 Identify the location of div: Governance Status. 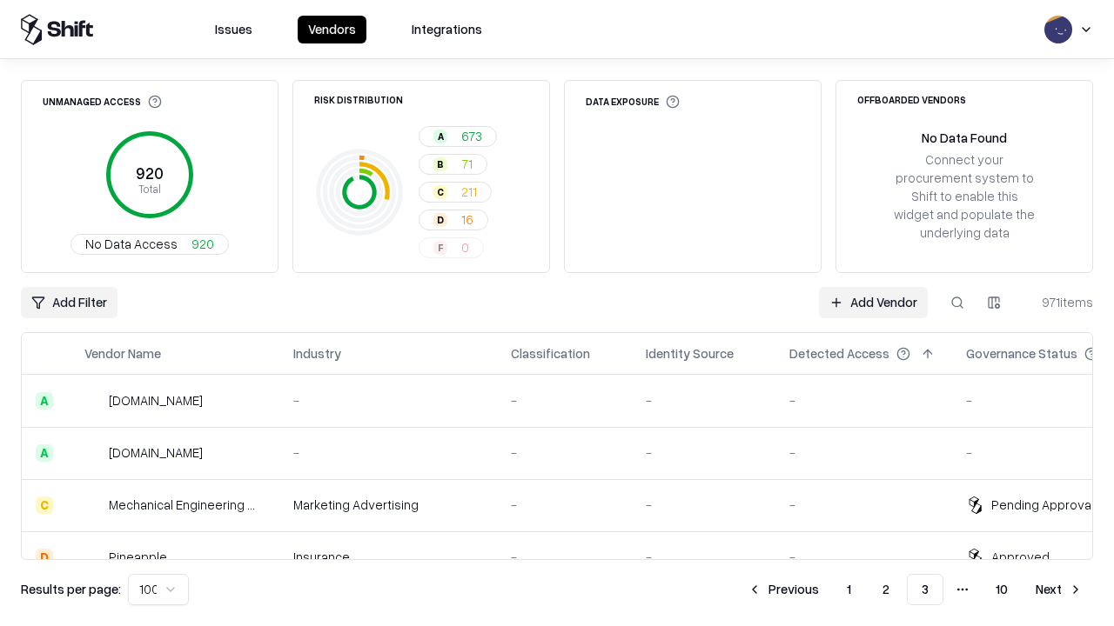
(1022, 353).